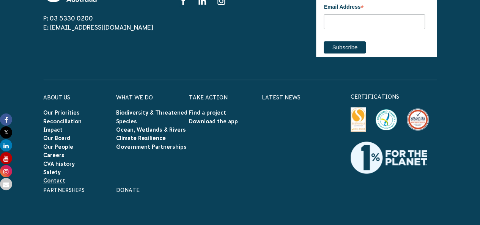  Describe the element at coordinates (281, 97) in the screenshot. I see `a: Latest News` at that location.